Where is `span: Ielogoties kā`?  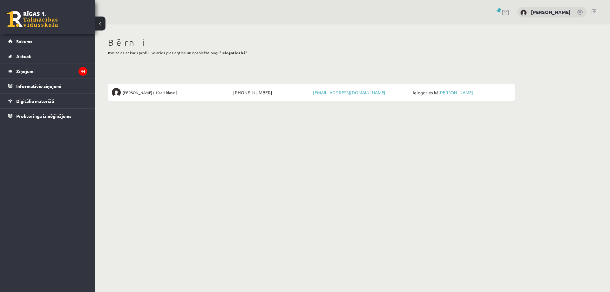
span: Ielogoties kā is located at coordinates (461, 92).